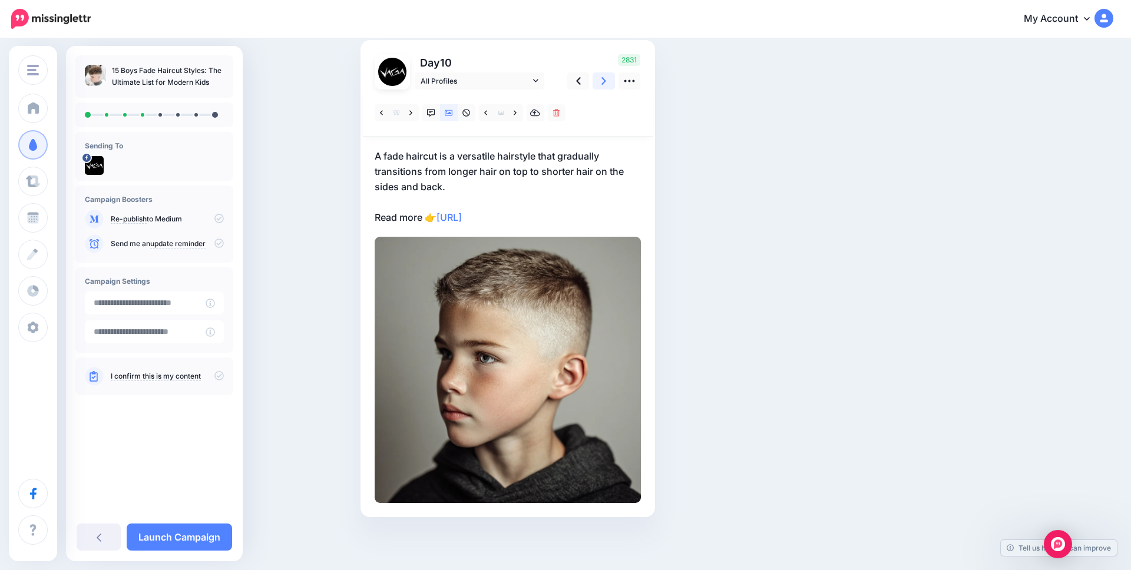  What do you see at coordinates (475, 81) in the screenshot?
I see `span: All Profiles` at bounding box center [475, 81].